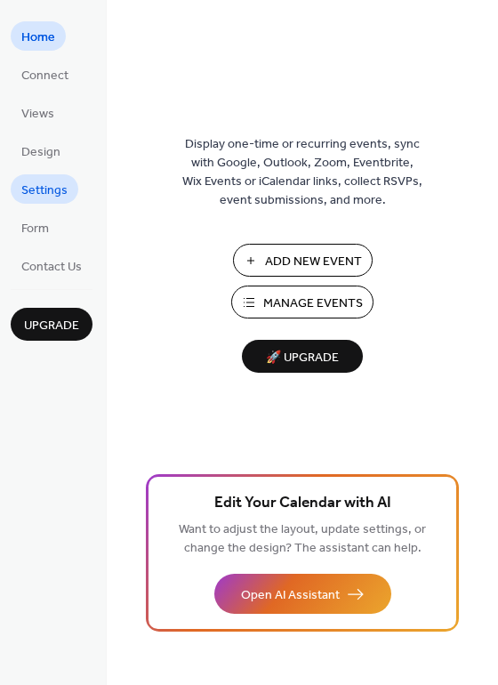  What do you see at coordinates (41, 150) in the screenshot?
I see `a: Design` at bounding box center [41, 150].